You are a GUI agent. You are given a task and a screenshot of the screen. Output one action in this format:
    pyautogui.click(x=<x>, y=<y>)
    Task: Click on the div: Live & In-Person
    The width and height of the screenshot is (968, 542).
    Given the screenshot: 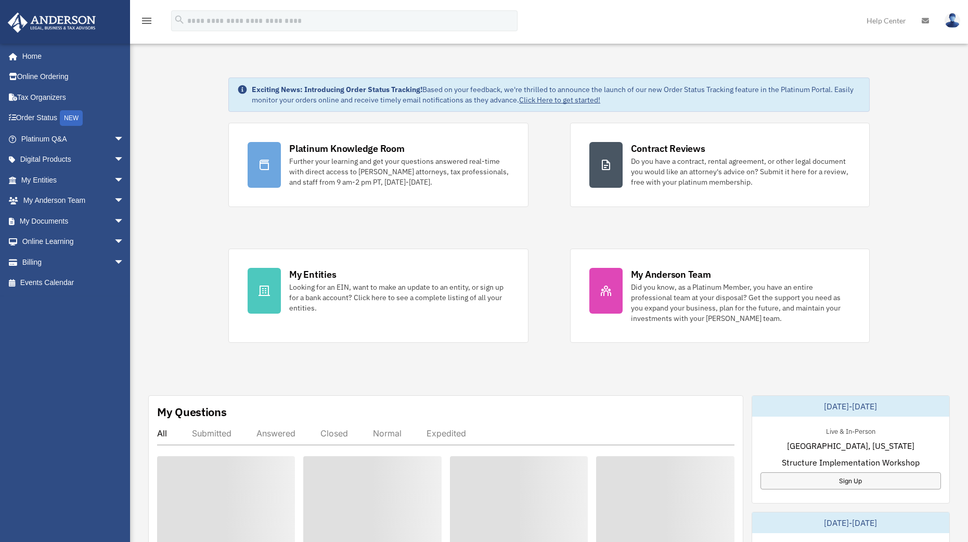 What is the action you would take?
    pyautogui.click(x=850, y=430)
    